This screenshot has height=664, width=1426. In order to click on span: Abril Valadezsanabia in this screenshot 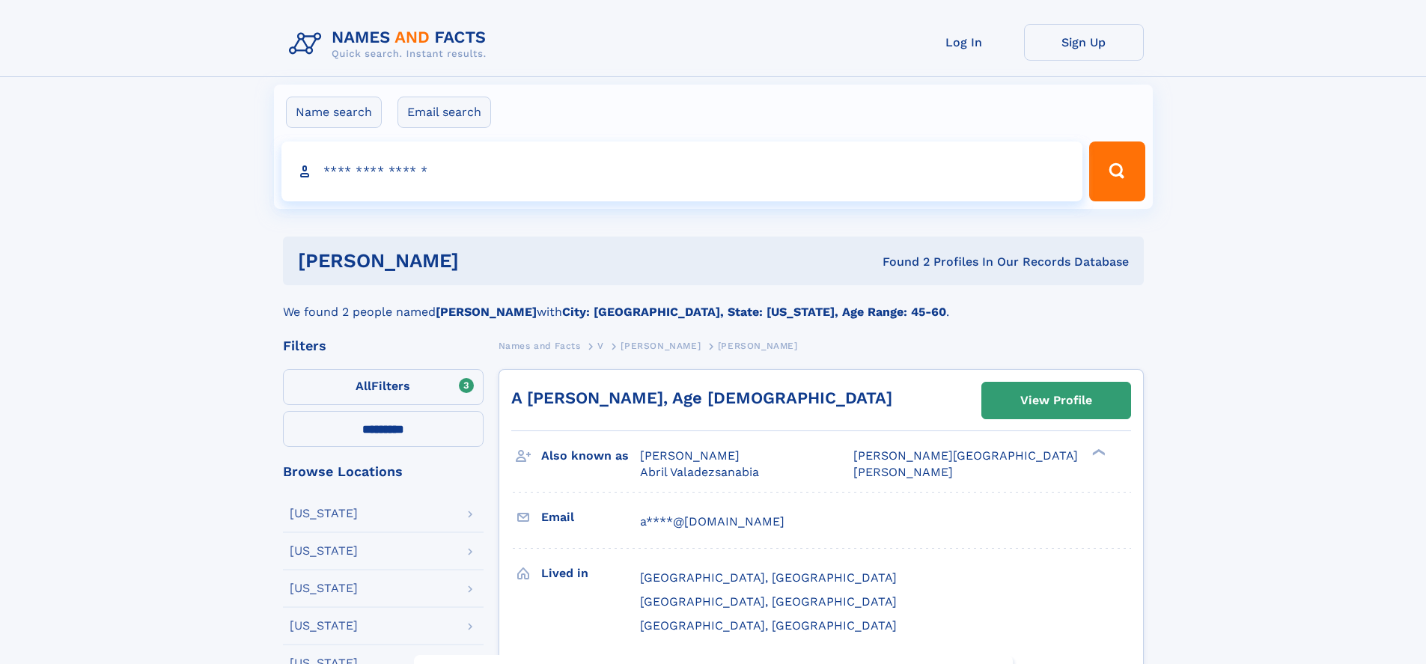, I will do `click(699, 472)`.